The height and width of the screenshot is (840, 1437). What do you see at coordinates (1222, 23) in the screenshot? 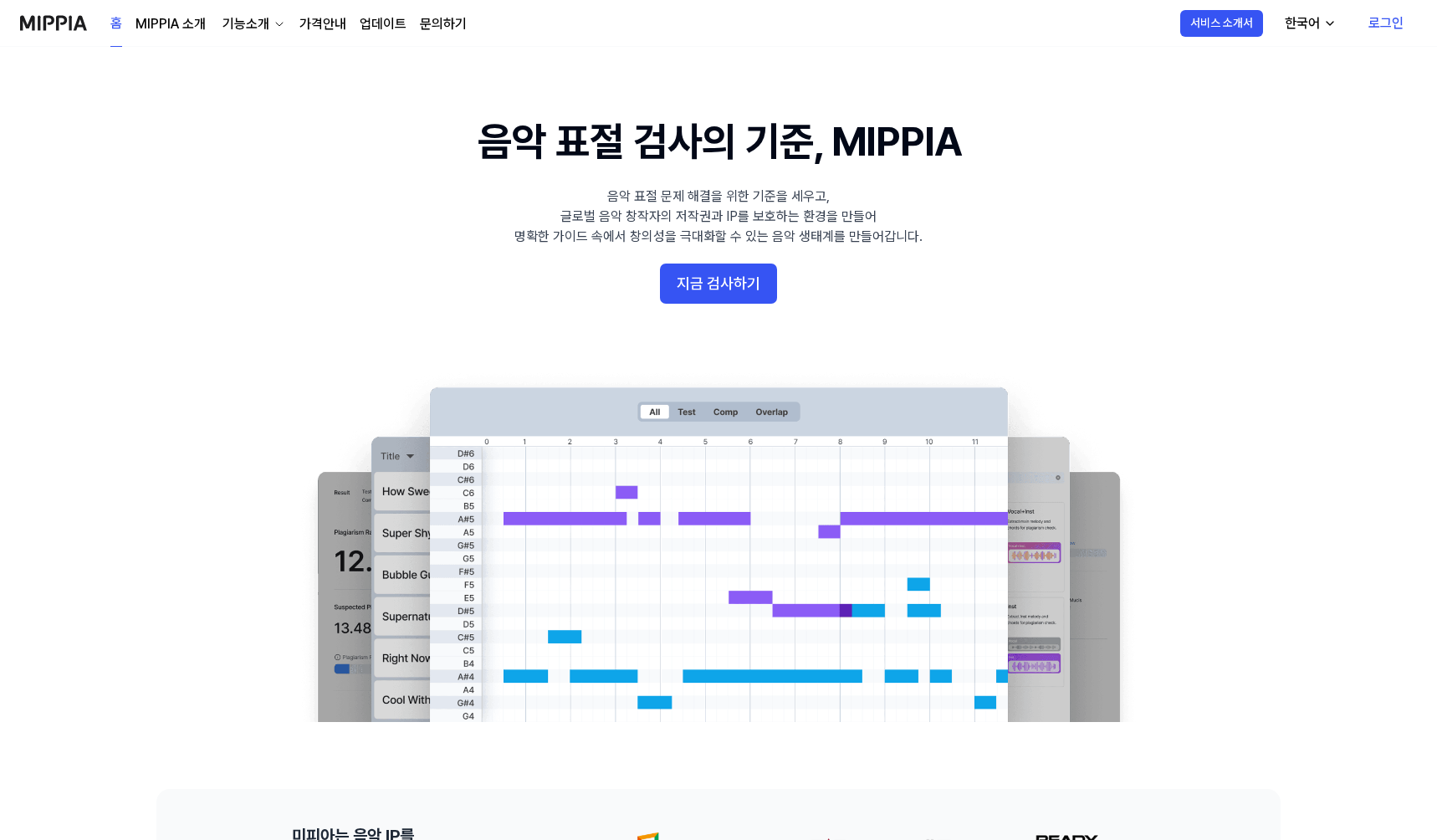
I see `button: 서비스 소개서` at bounding box center [1222, 23].